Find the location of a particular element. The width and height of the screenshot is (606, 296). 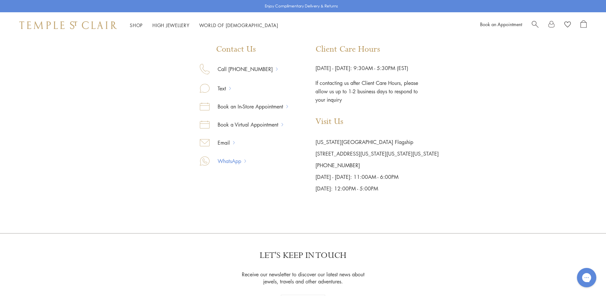

a: Text is located at coordinates (219, 89).